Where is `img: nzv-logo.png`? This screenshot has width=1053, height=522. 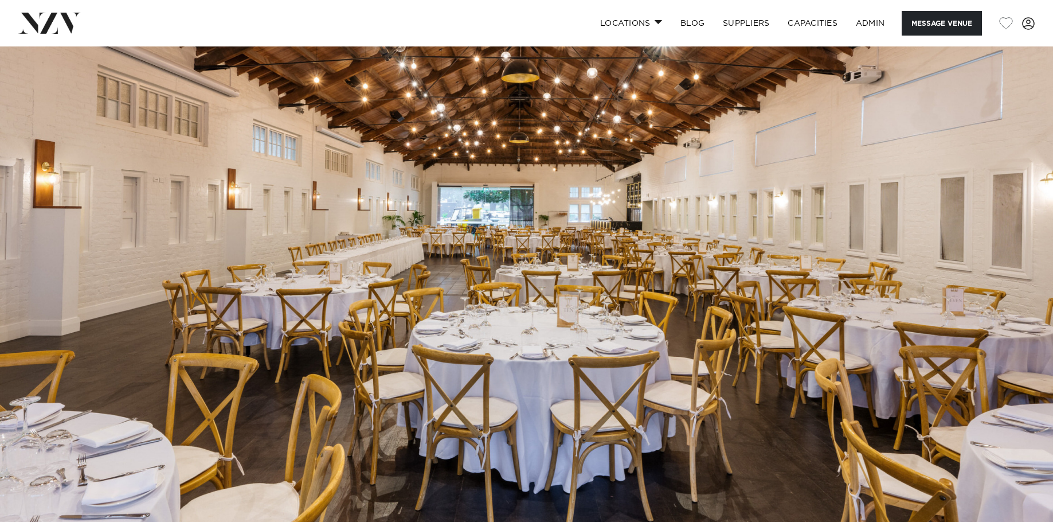
img: nzv-logo.png is located at coordinates (49, 23).